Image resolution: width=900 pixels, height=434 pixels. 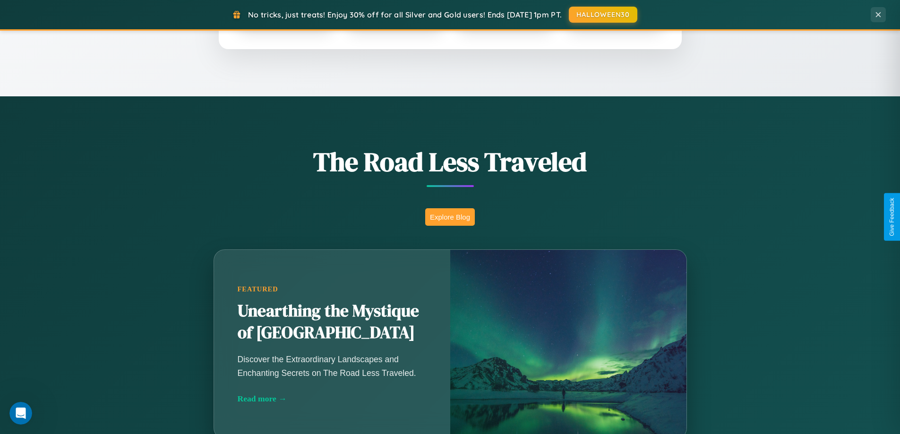 I want to click on div: Give Feedback, so click(x=892, y=217).